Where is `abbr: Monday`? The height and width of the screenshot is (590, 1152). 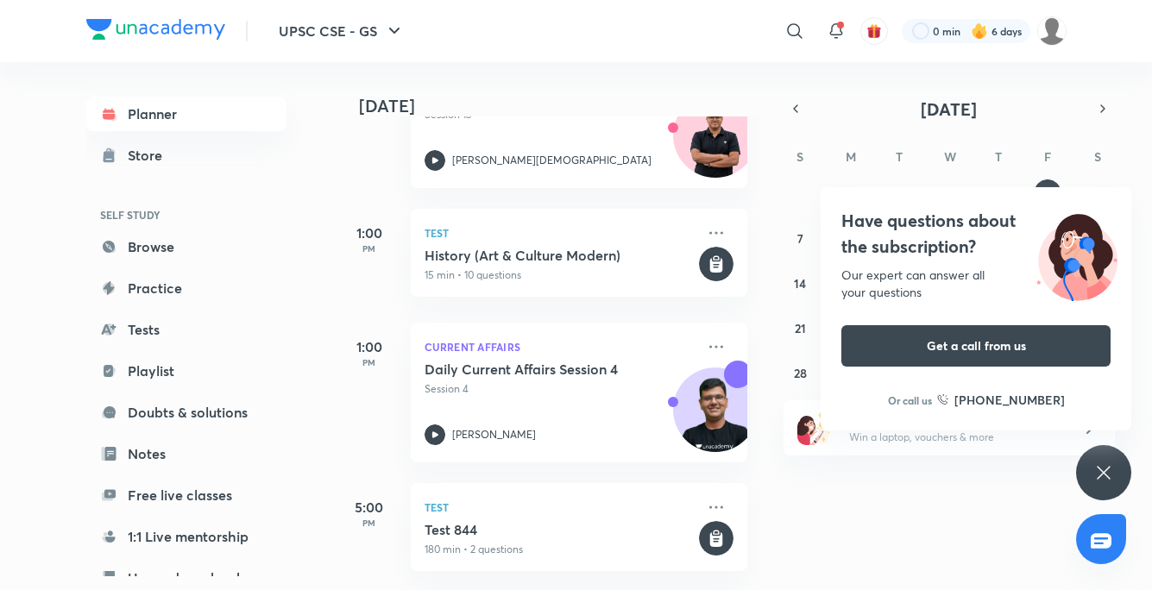 abbr: Monday is located at coordinates (851, 156).